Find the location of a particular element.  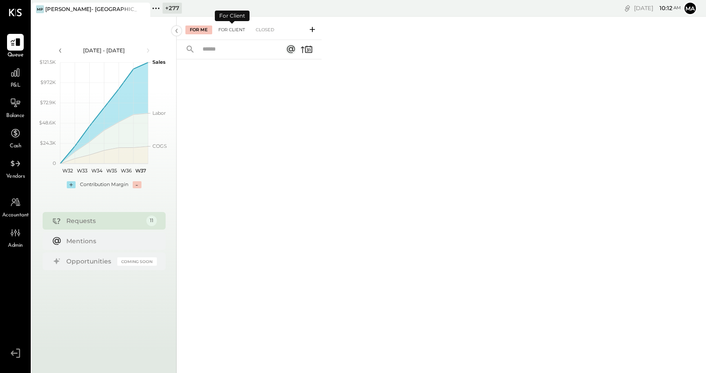

text: W35 is located at coordinates (111, 171).